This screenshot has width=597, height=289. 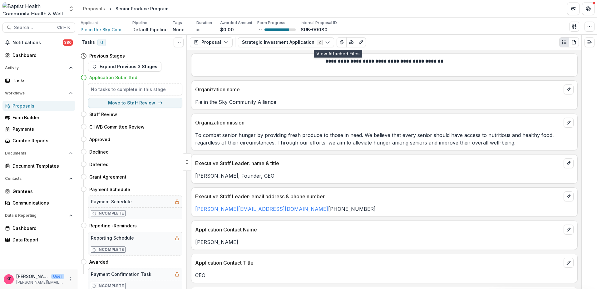 I want to click on p: Applicant, so click(x=89, y=23).